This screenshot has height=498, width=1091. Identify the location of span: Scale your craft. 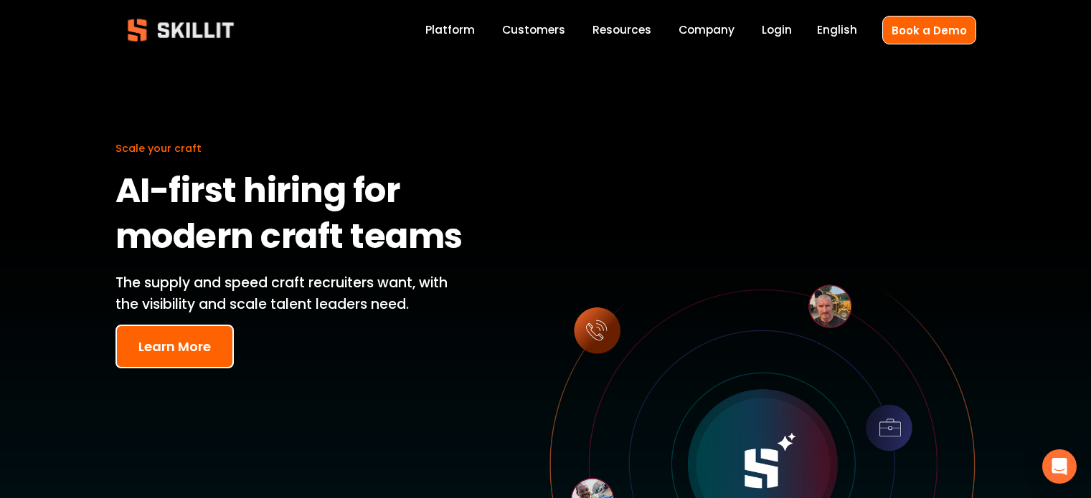
(158, 148).